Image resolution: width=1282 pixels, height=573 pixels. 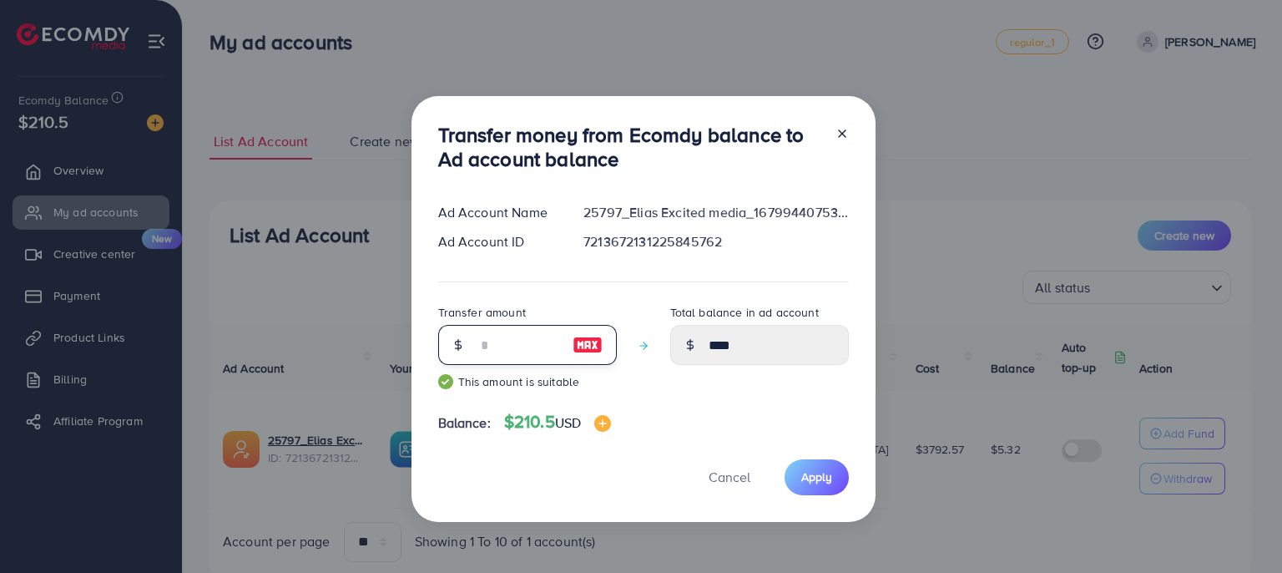 What do you see at coordinates (630, 147) in the screenshot?
I see `h3: Transfer money from Ecomdy balance to Ad account balance` at bounding box center [630, 147].